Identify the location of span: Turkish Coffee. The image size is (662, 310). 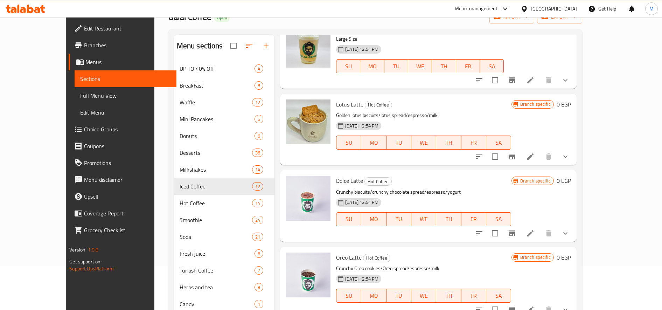
(217, 270).